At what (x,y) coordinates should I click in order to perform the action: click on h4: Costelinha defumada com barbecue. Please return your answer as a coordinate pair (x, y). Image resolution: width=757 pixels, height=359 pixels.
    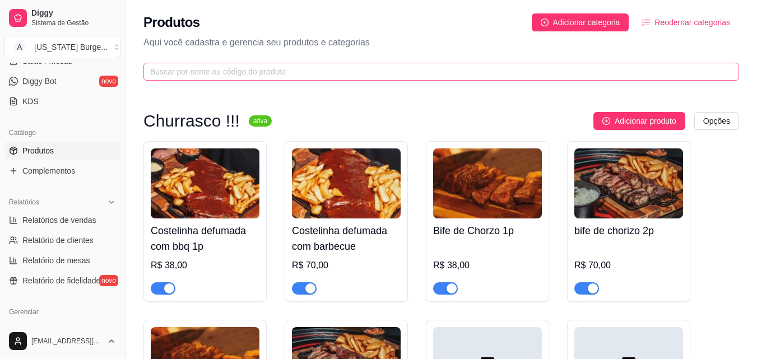
    Looking at the image, I should click on (346, 239).